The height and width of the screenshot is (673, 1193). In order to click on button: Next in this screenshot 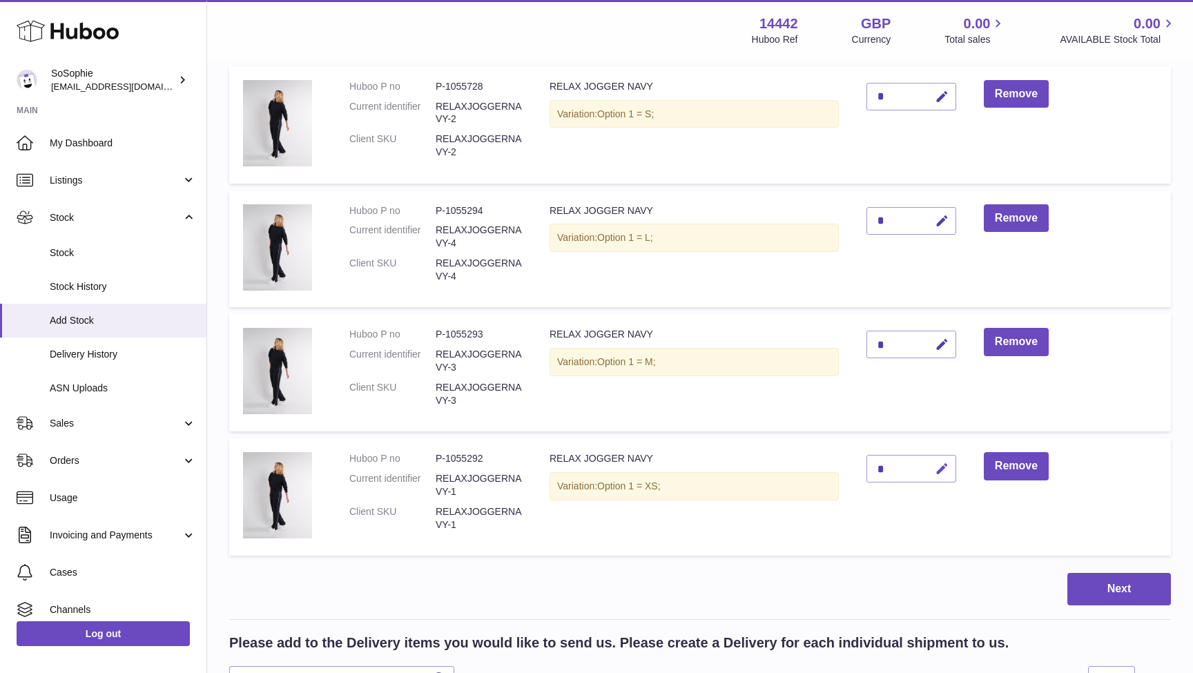, I will do `click(1119, 589)`.